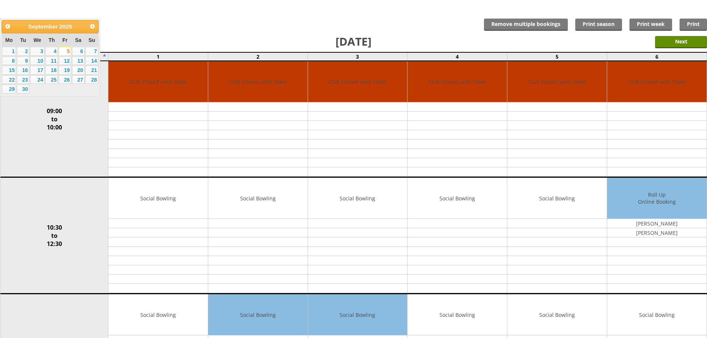 This screenshot has height=338, width=707. I want to click on span: Thursday, so click(52, 40).